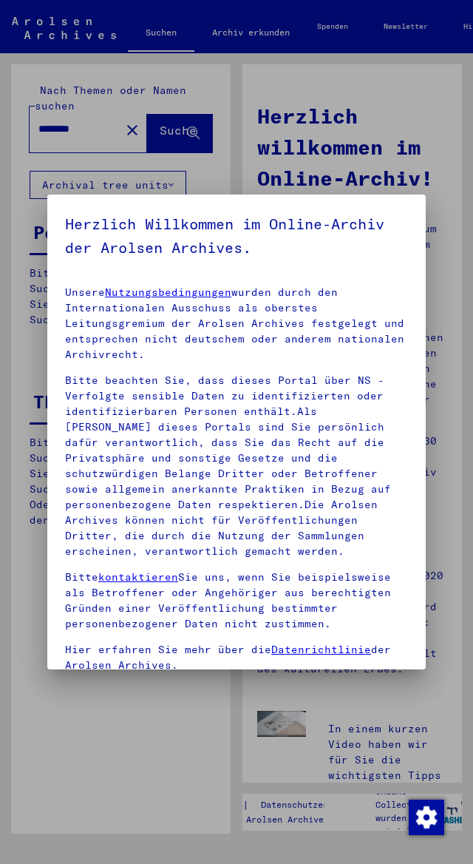  I want to click on a: kontaktieren, so click(138, 577).